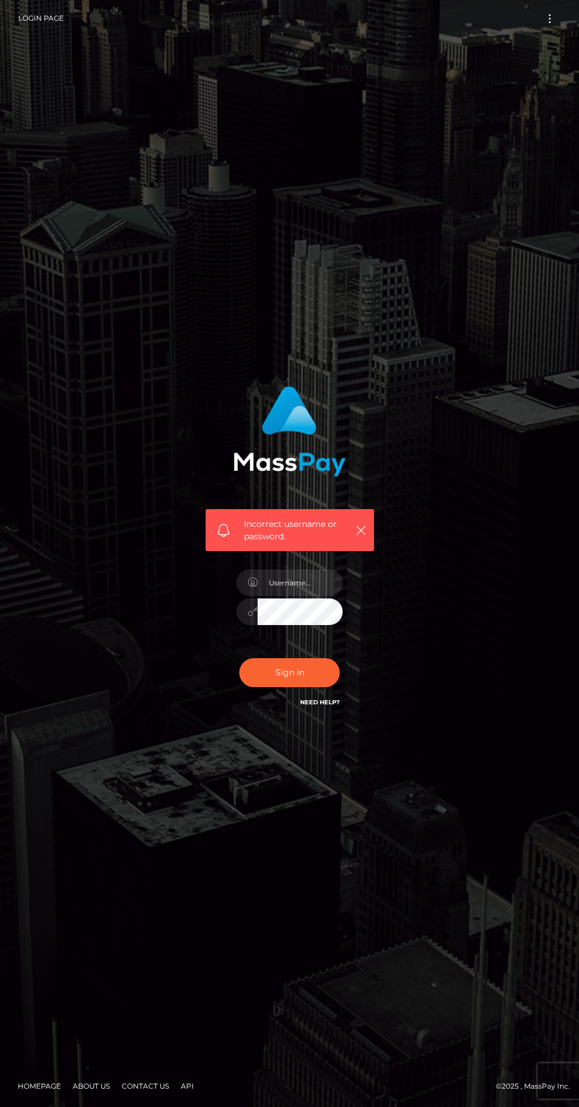  What do you see at coordinates (290, 431) in the screenshot?
I see `img: MassPay Login` at bounding box center [290, 431].